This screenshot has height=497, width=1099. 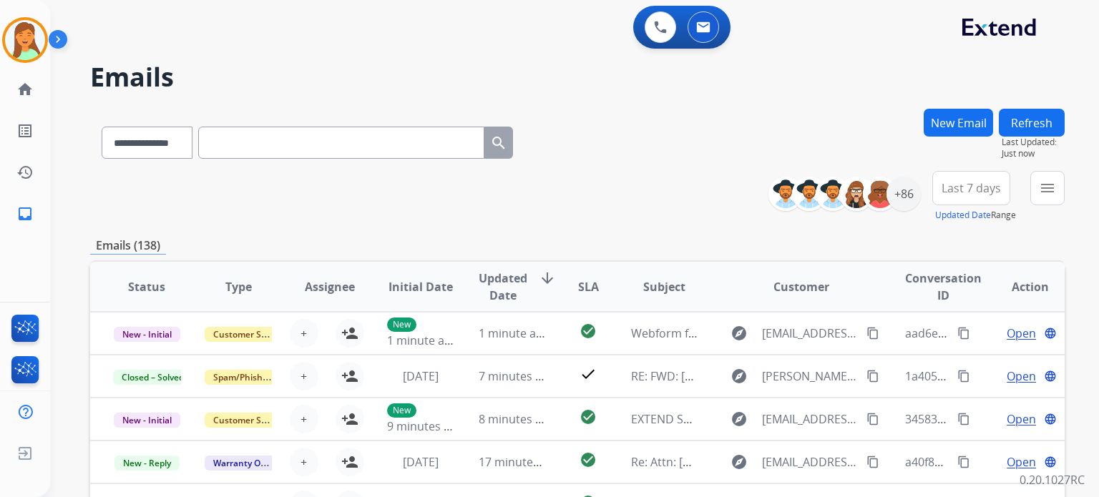 What do you see at coordinates (1032, 122) in the screenshot?
I see `button: Refresh` at bounding box center [1032, 122].